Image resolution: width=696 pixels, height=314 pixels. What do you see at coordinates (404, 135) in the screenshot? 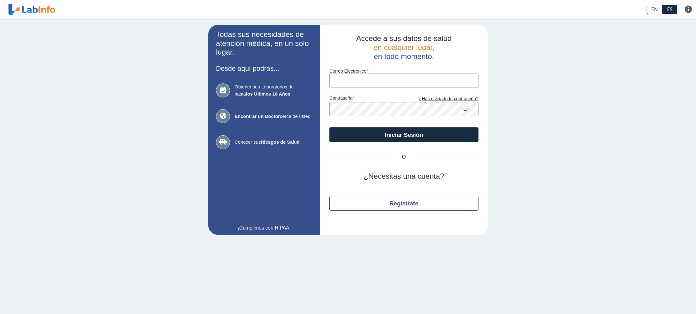
I see `button: Iniciar Sesión` at bounding box center [404, 135].